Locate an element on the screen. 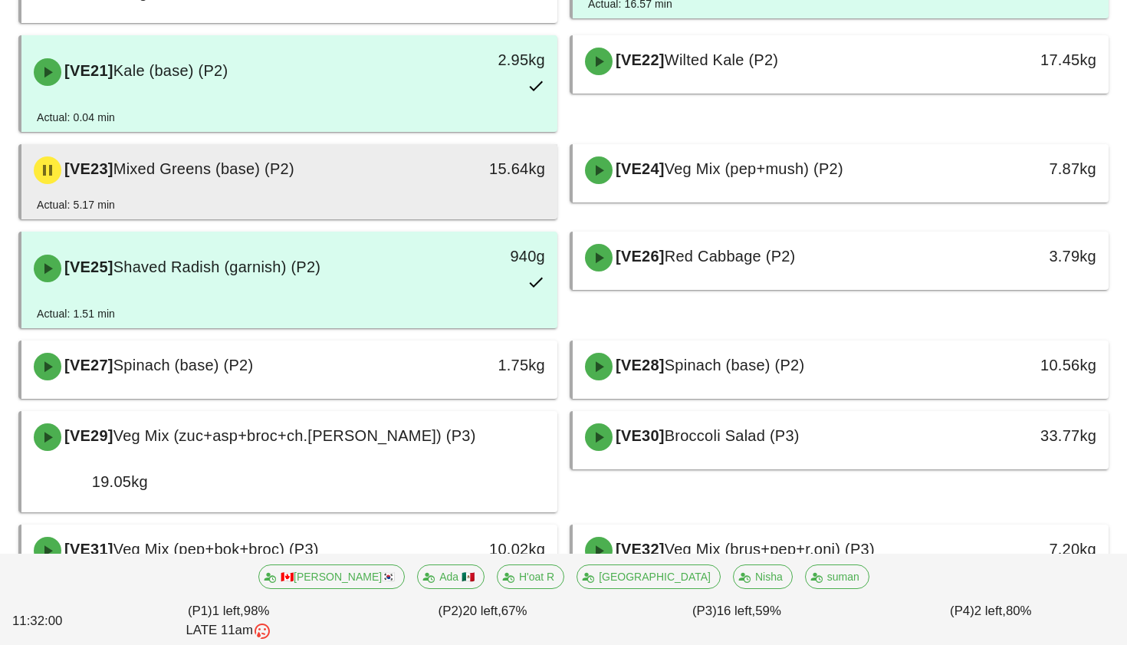  span: Veg Mix (pep+mush) (P2) is located at coordinates (754, 169).